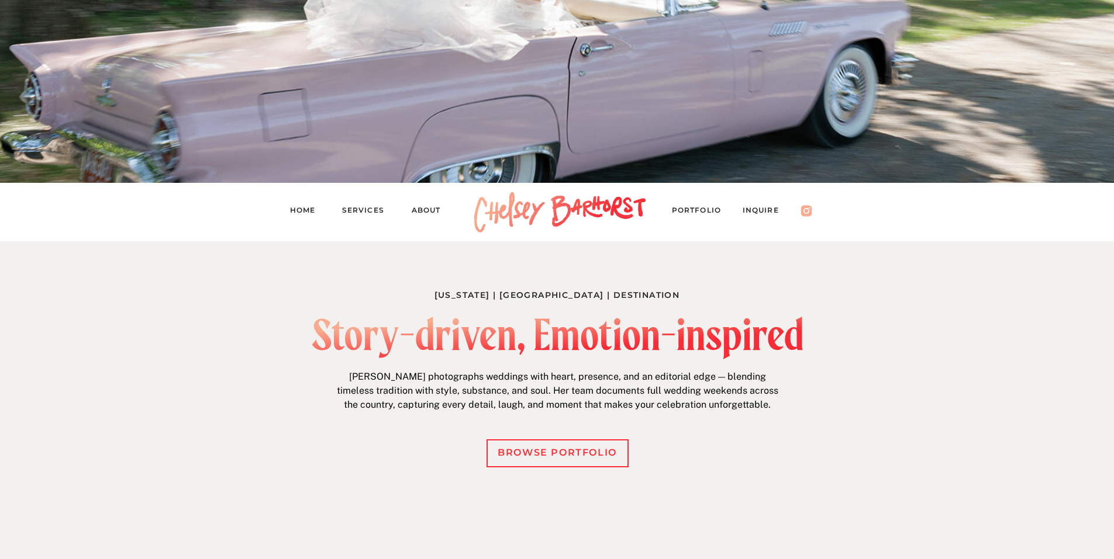  What do you see at coordinates (702, 212) in the screenshot?
I see `a: PORTFOLIO` at bounding box center [702, 212].